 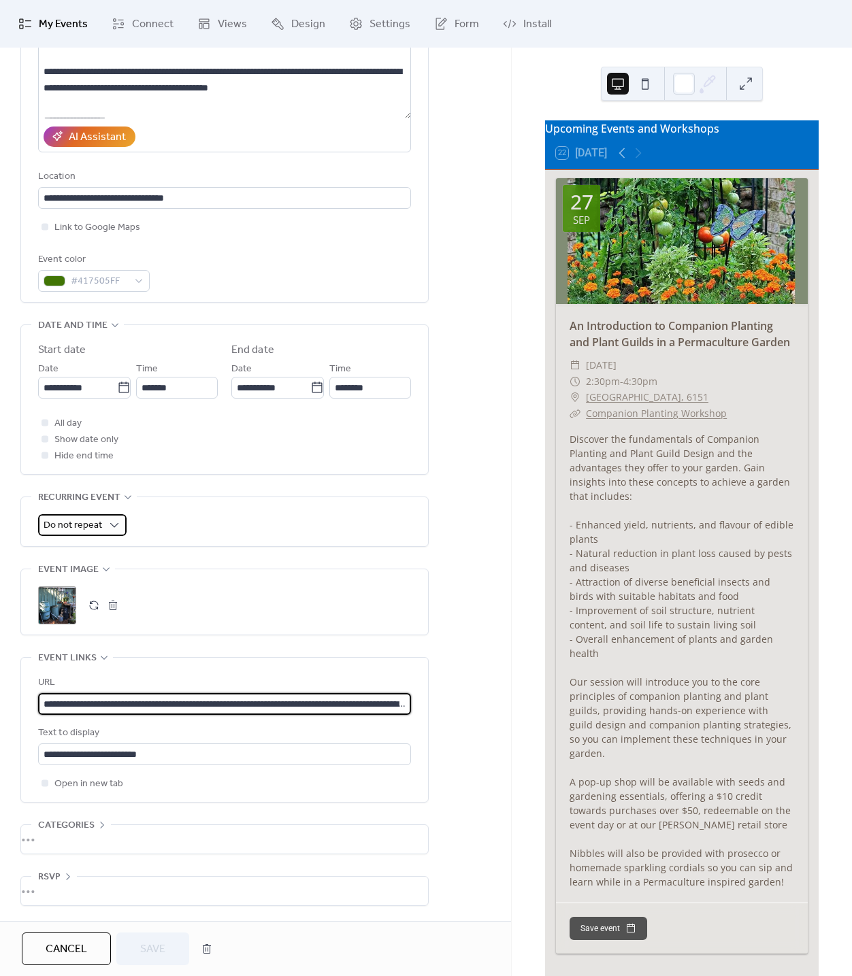 I want to click on div: 27, so click(x=582, y=202).